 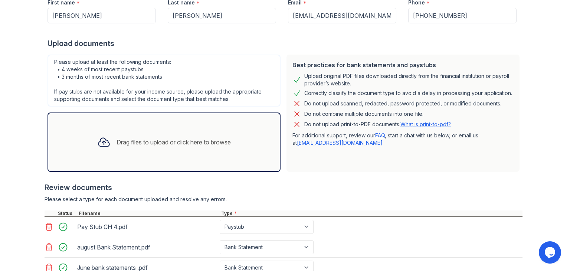 What do you see at coordinates (403, 65) in the screenshot?
I see `div: Best practices for bank statements and paystubs` at bounding box center [403, 65].